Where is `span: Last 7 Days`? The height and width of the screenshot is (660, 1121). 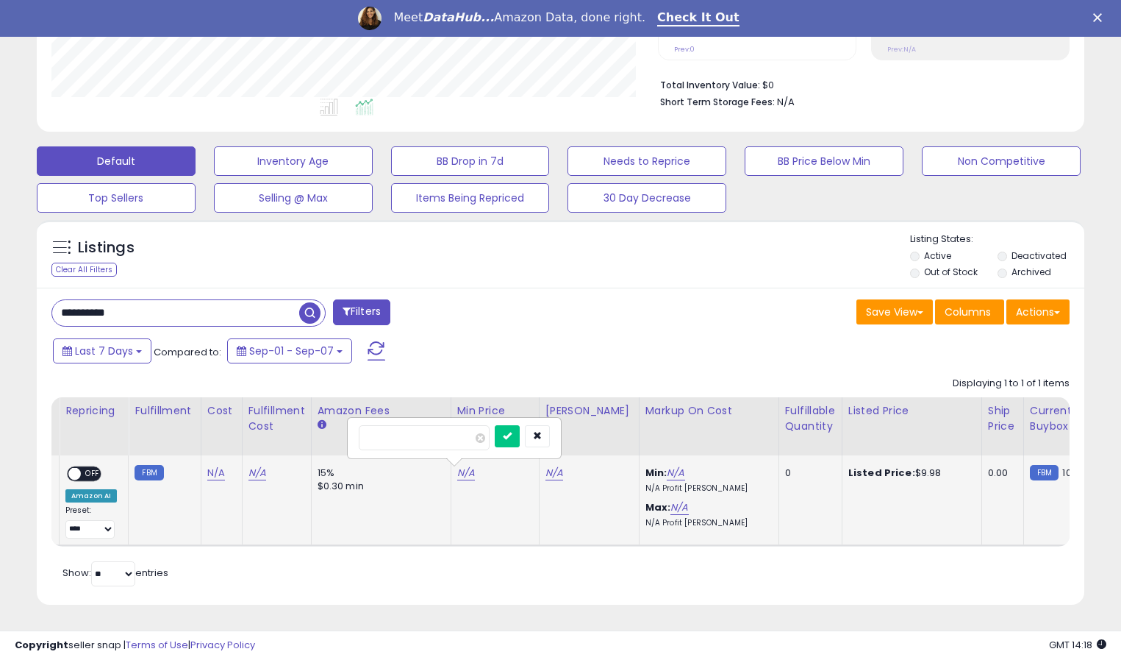 span: Last 7 Days is located at coordinates (104, 351).